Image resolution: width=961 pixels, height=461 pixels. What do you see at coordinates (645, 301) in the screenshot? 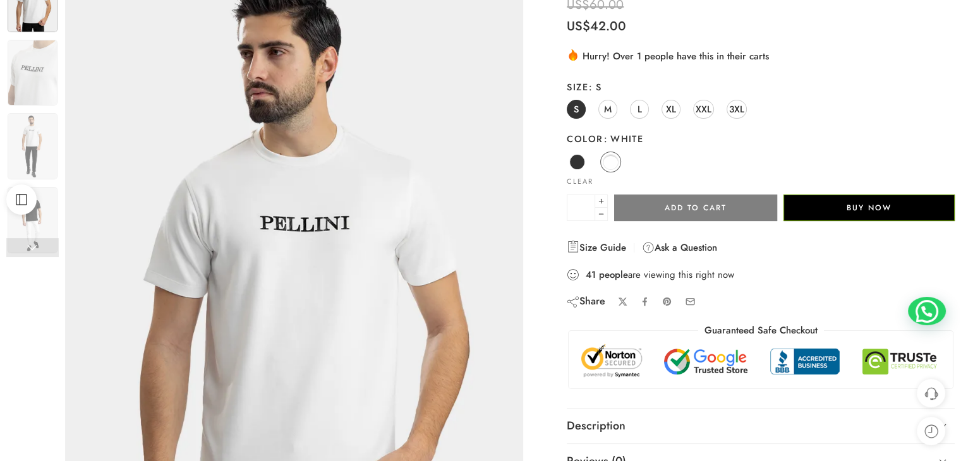
I see `a: Share on Facebook` at bounding box center [645, 301].